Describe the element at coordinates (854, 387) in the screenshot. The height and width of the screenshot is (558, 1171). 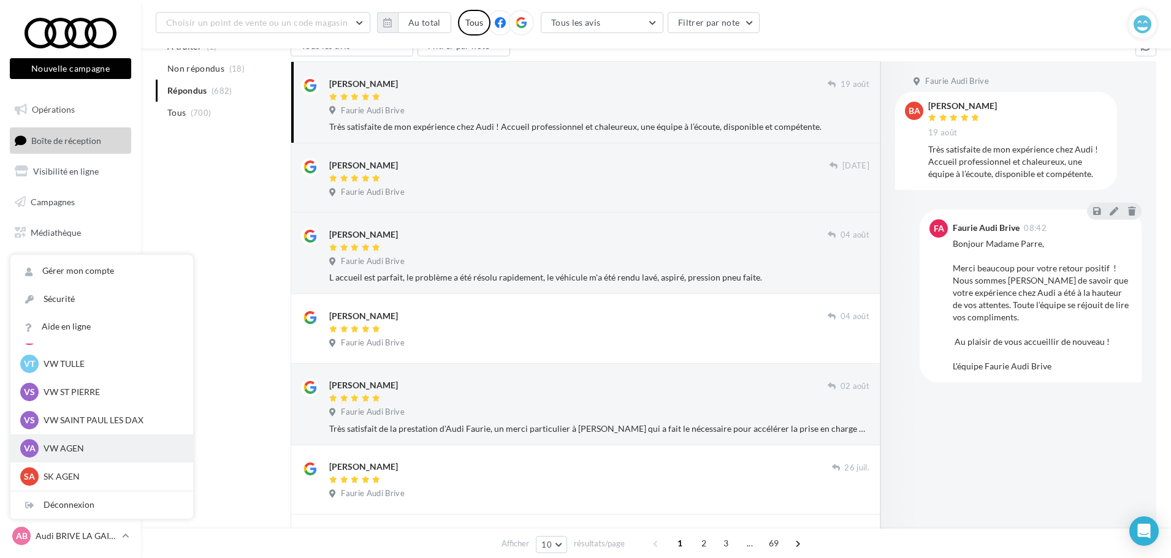
I see `span: 02 août` at that location.